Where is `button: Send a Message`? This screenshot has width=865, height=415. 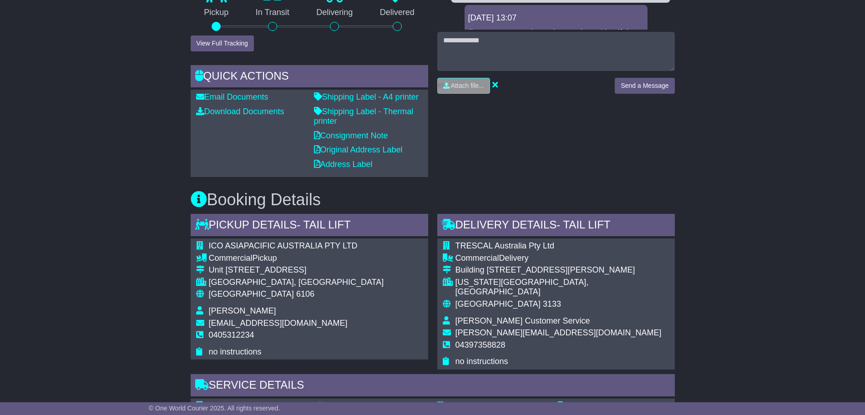
button: Send a Message is located at coordinates (645, 86).